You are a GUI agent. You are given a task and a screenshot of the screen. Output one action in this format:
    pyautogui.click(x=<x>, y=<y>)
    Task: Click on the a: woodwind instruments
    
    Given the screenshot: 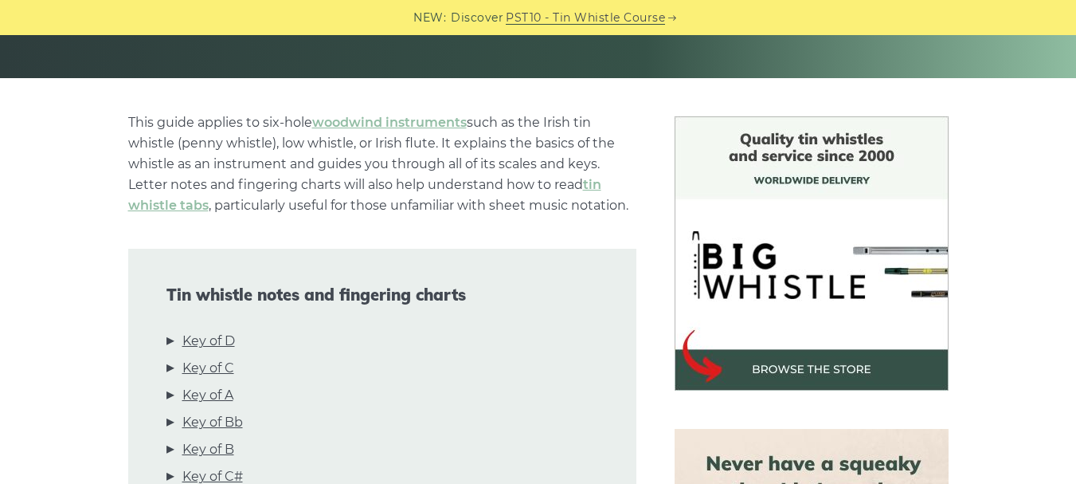 What is the action you would take?
    pyautogui.click(x=390, y=122)
    